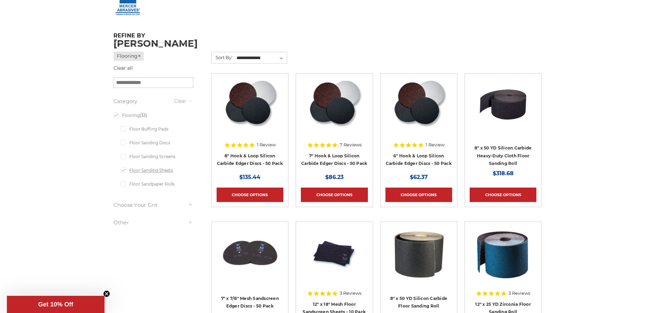 This screenshot has height=313, width=655. Describe the element at coordinates (503, 156) in the screenshot. I see `a: 8" x 50 YD Silicon Carbide Heavy-Duty Cloth Floor Sanding Roll` at that location.